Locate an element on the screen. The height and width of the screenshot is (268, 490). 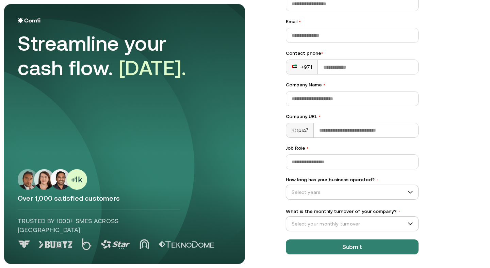
div: +971 is located at coordinates (302, 67).